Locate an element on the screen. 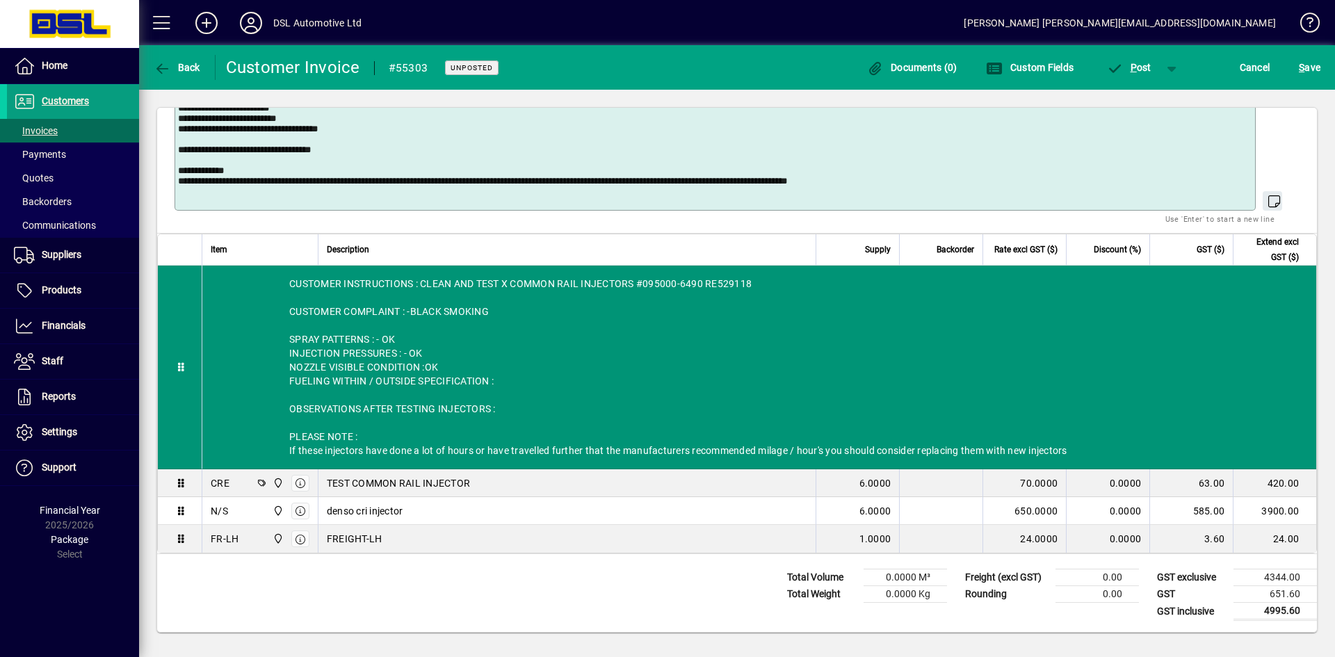 The width and height of the screenshot is (1335, 657). span: Products is located at coordinates (61, 290).